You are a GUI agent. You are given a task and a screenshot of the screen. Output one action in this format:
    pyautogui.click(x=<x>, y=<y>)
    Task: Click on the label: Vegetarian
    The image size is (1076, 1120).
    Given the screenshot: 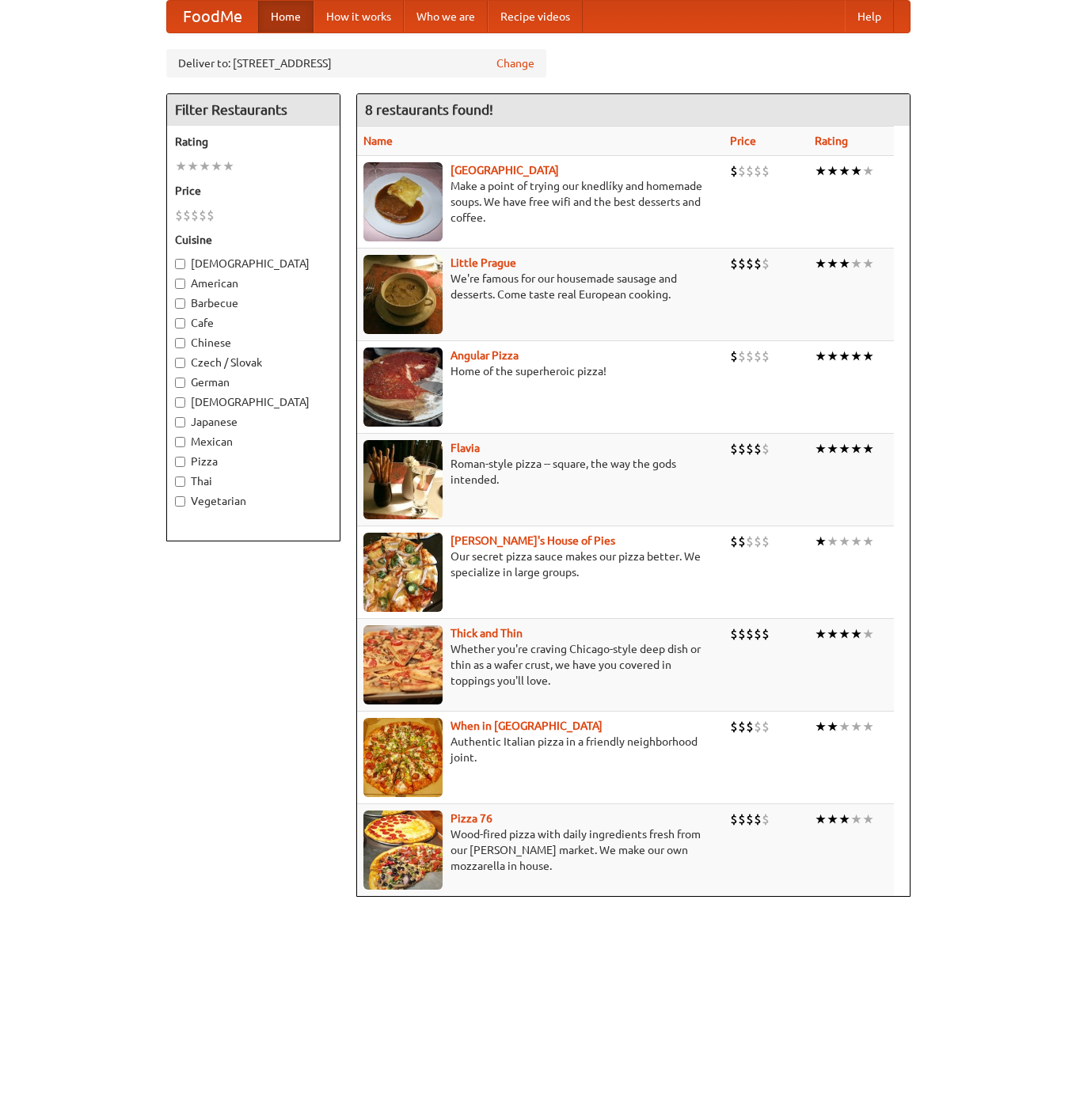 What is the action you would take?
    pyautogui.click(x=253, y=501)
    